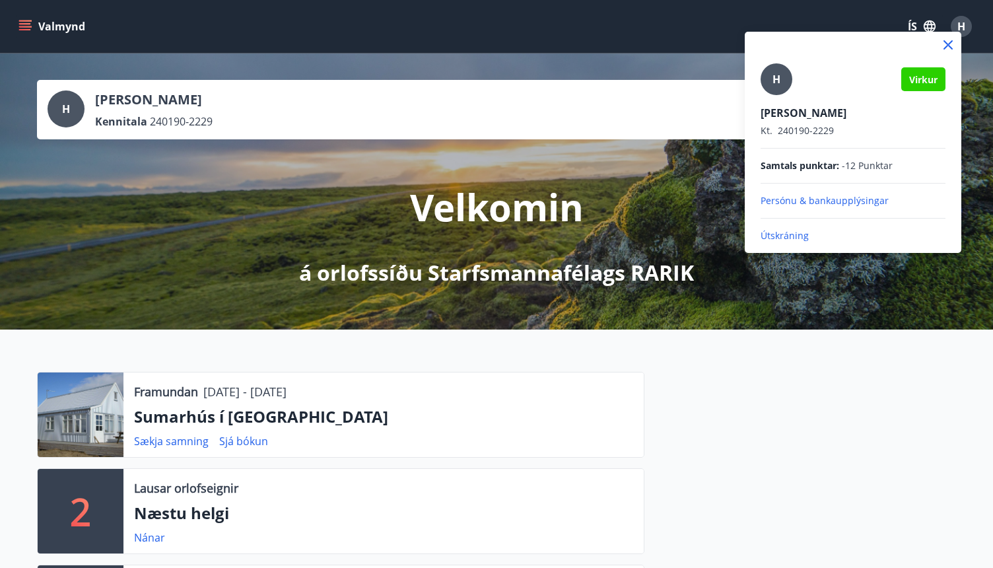 The image size is (993, 568). Describe the element at coordinates (777, 79) in the screenshot. I see `span: H` at that location.